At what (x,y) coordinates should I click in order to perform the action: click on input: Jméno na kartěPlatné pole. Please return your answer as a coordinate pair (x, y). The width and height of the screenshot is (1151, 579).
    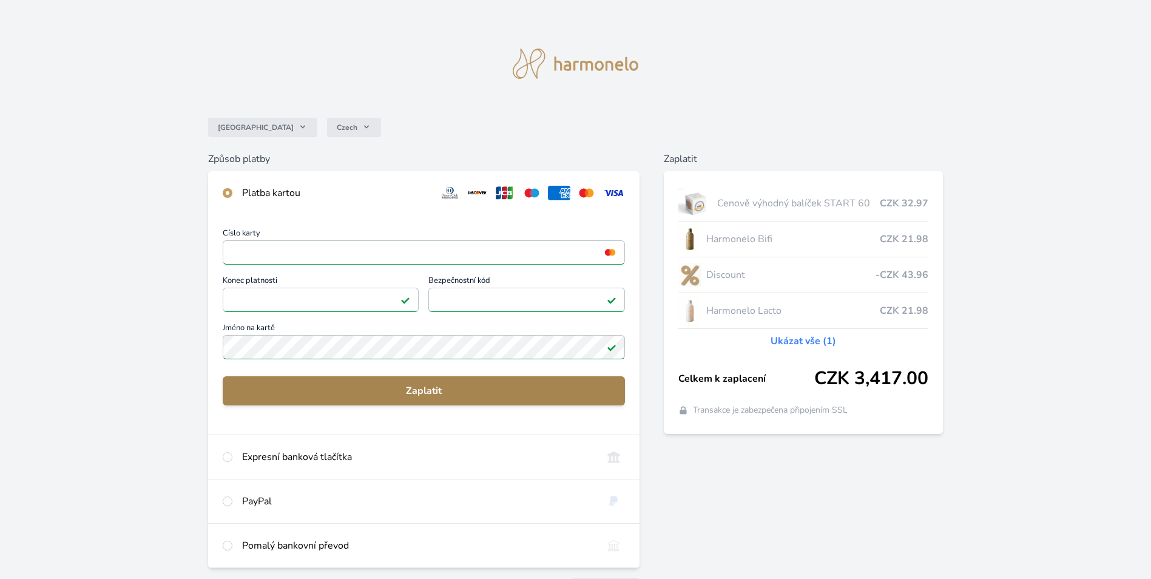
    Looking at the image, I should click on (423, 347).